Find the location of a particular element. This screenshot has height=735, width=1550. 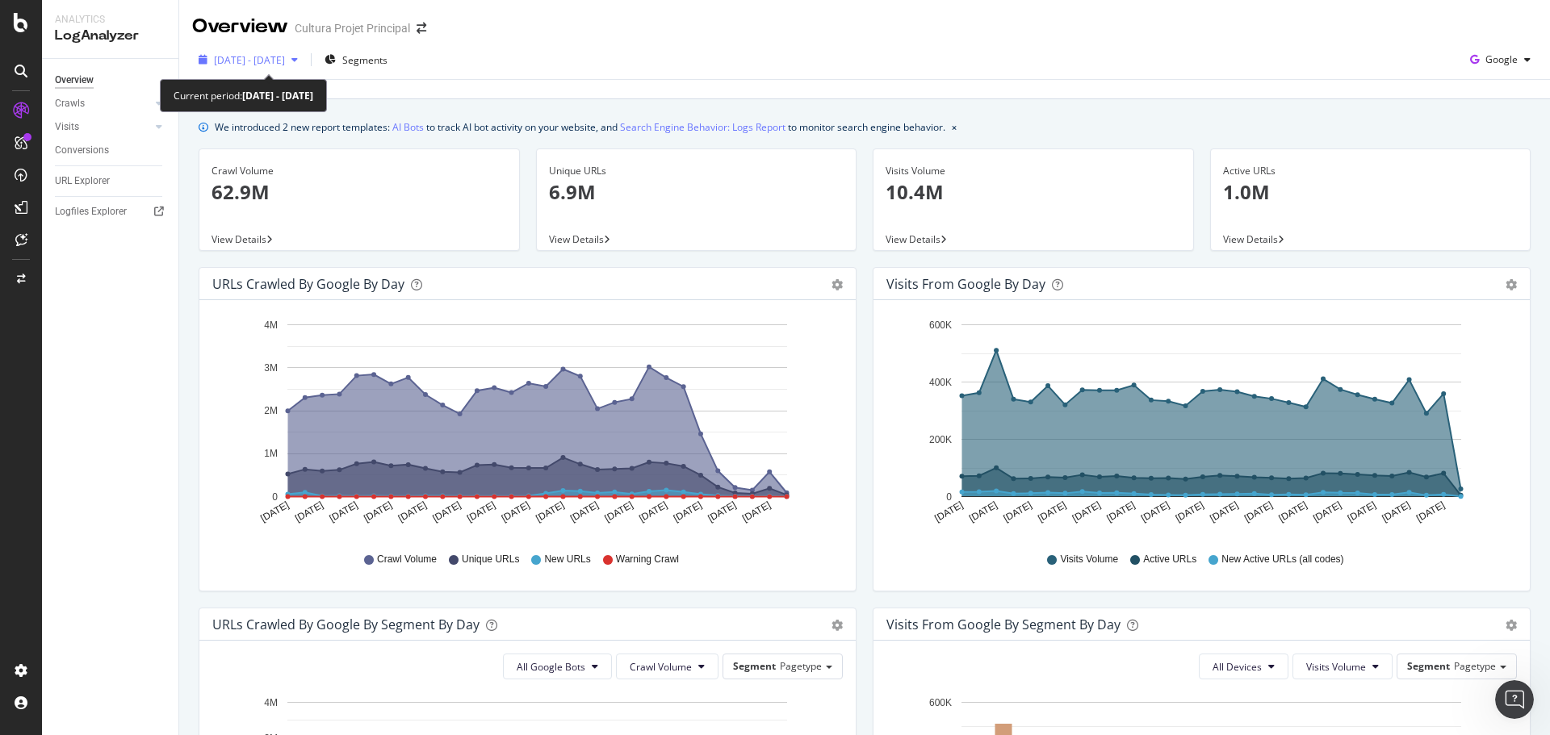

div: Visits from Google By Segment By Day is located at coordinates (1003, 625).